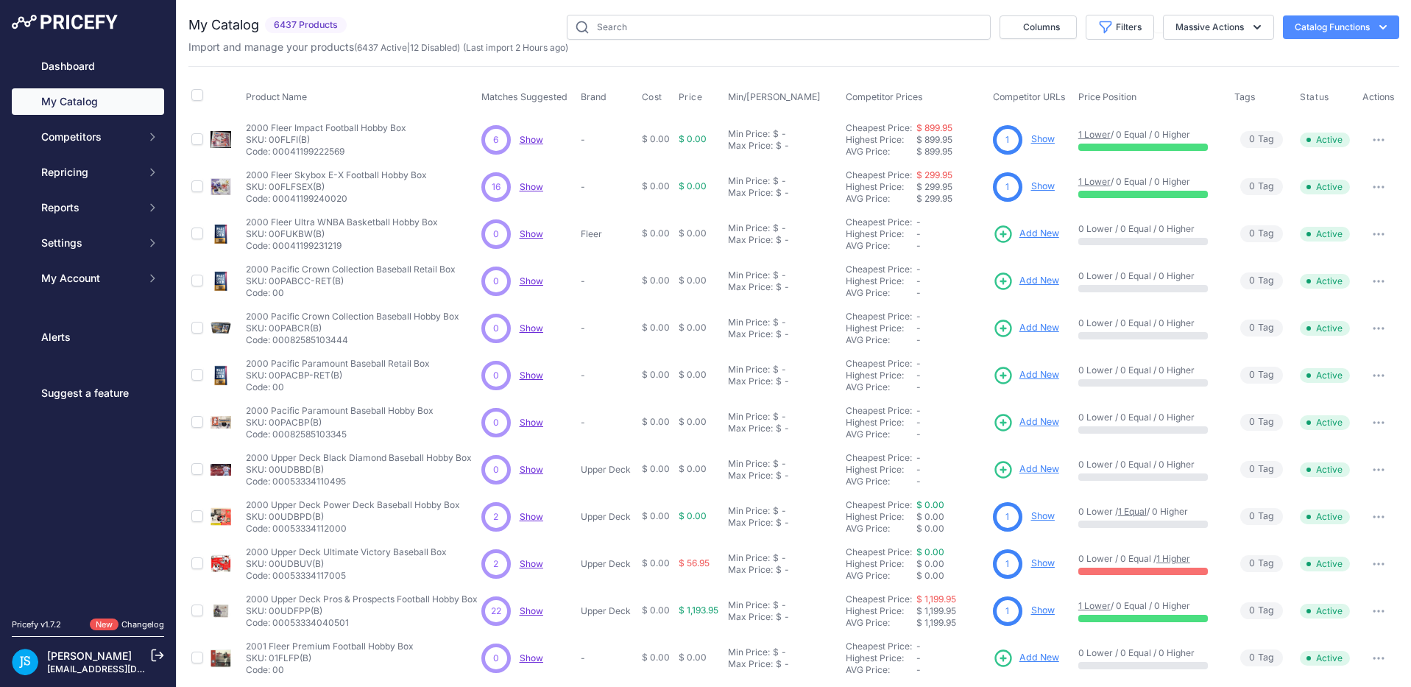 Image resolution: width=1411 pixels, height=687 pixels. Describe the element at coordinates (350, 269) in the screenshot. I see `p: 2000 Pacific Crown Collection Baseball Retail Box` at that location.